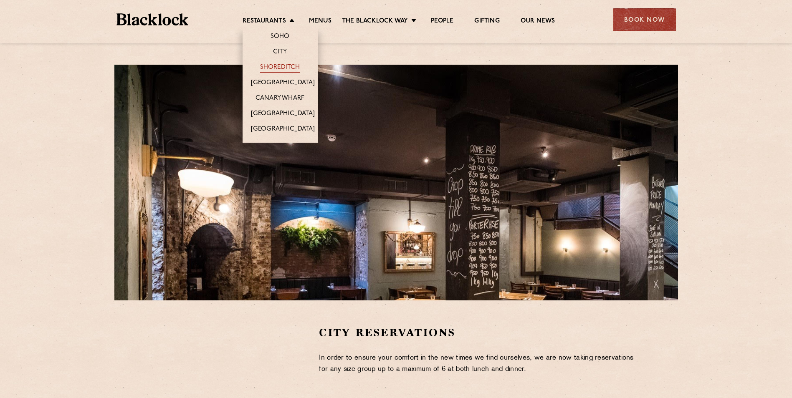  I want to click on div: Book Now, so click(645, 19).